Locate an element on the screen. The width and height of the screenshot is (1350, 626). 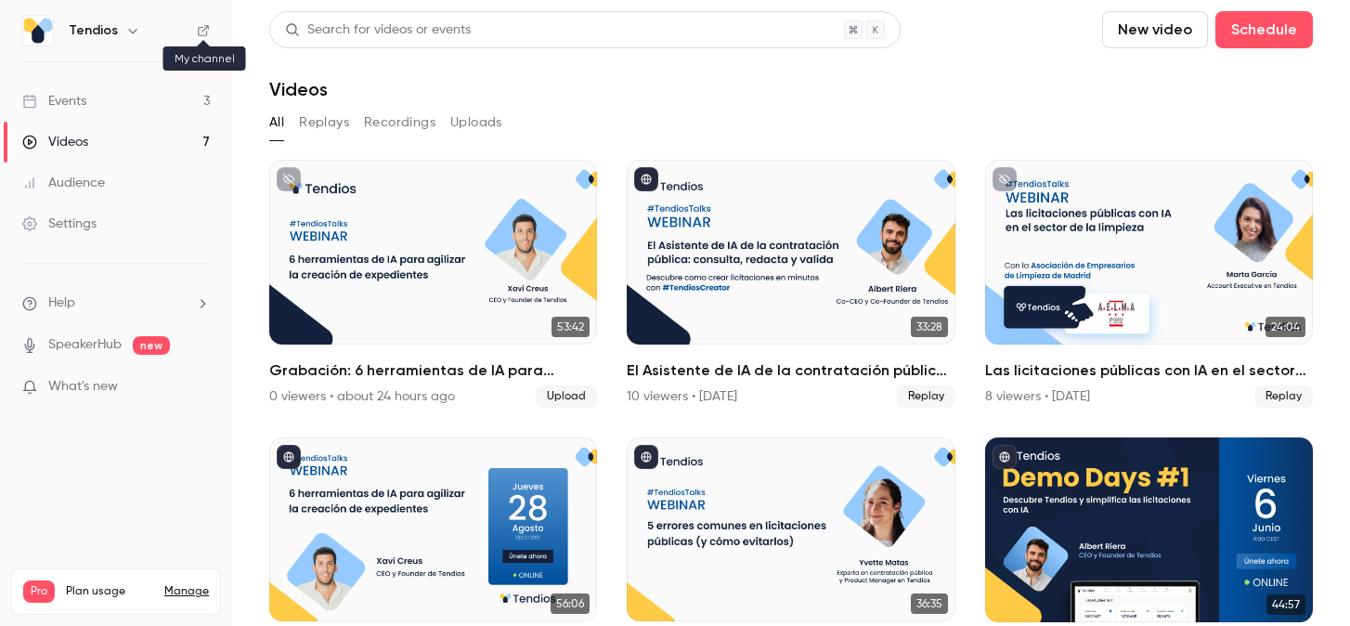
img: Tendios is located at coordinates (38, 31).